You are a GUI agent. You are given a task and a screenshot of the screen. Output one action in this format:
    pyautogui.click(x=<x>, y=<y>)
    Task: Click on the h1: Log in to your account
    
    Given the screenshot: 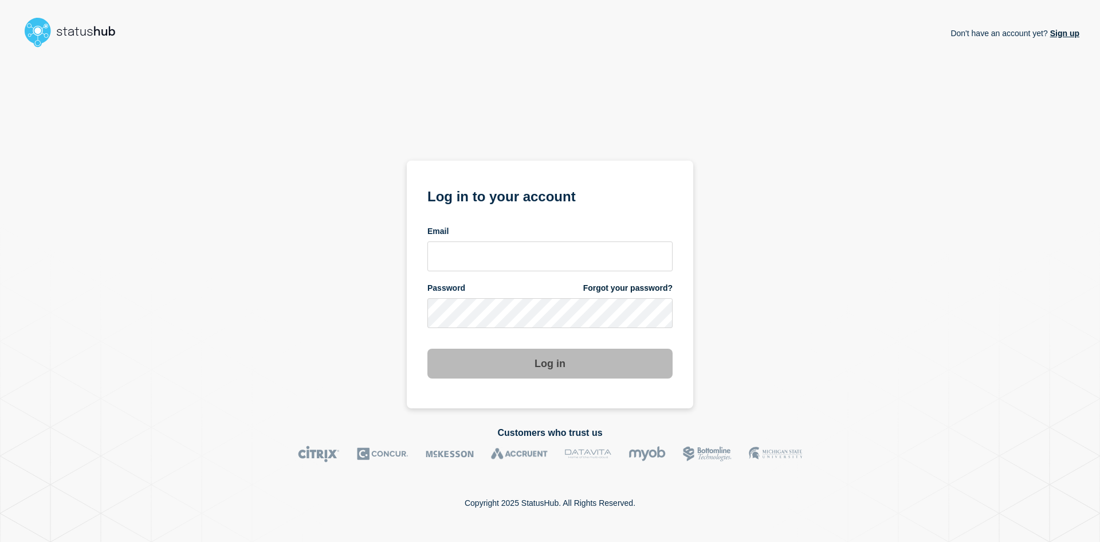 What is the action you would take?
    pyautogui.click(x=550, y=195)
    